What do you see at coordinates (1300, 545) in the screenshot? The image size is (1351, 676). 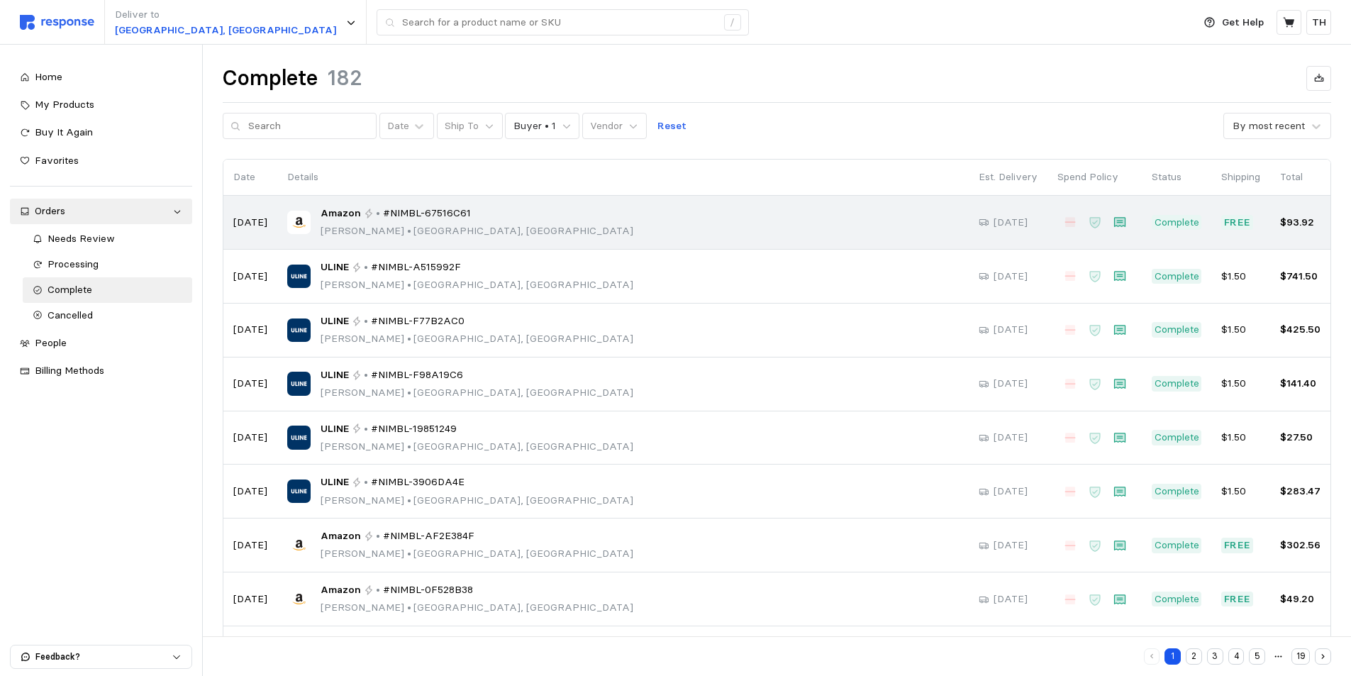 I see `p: $302.56` at bounding box center [1300, 545].